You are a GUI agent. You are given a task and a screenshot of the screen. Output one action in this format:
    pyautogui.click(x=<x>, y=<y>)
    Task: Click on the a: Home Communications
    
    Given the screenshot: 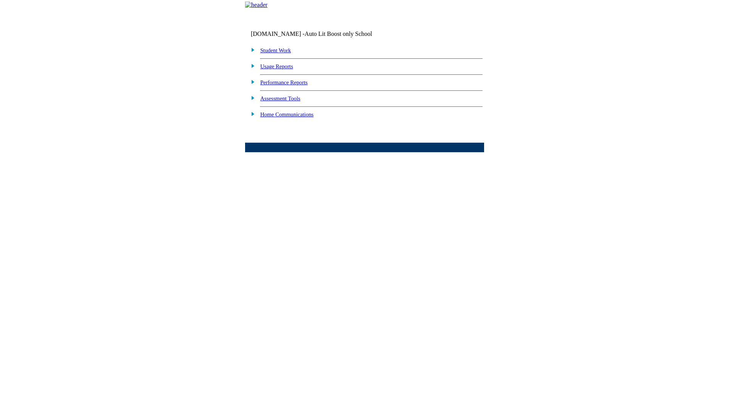 What is the action you would take?
    pyautogui.click(x=287, y=114)
    